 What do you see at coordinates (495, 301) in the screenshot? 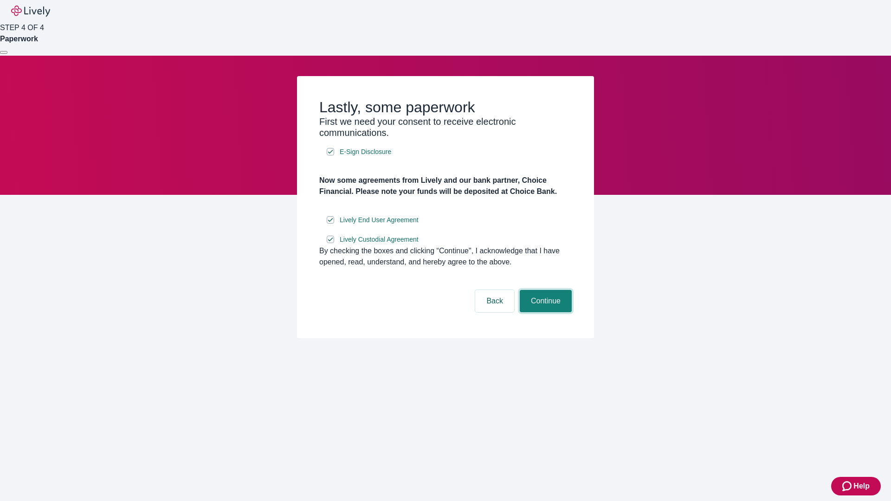
I see `button: Back` at bounding box center [495, 301].